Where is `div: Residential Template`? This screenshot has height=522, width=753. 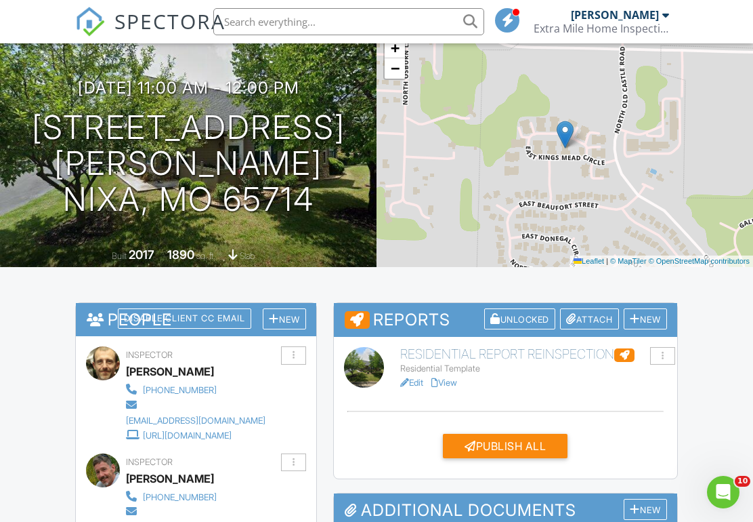
div: Residential Template is located at coordinates (533, 368).